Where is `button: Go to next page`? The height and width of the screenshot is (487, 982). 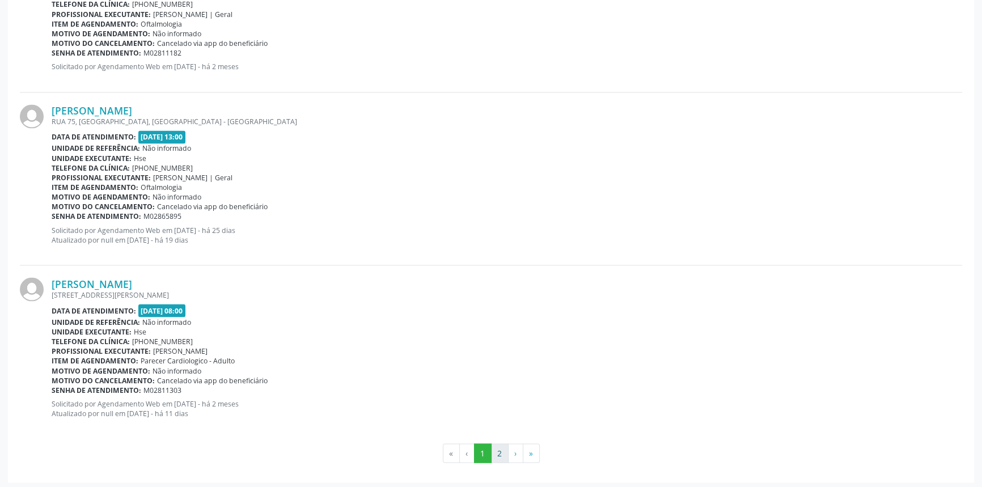 button: Go to next page is located at coordinates (516, 453).